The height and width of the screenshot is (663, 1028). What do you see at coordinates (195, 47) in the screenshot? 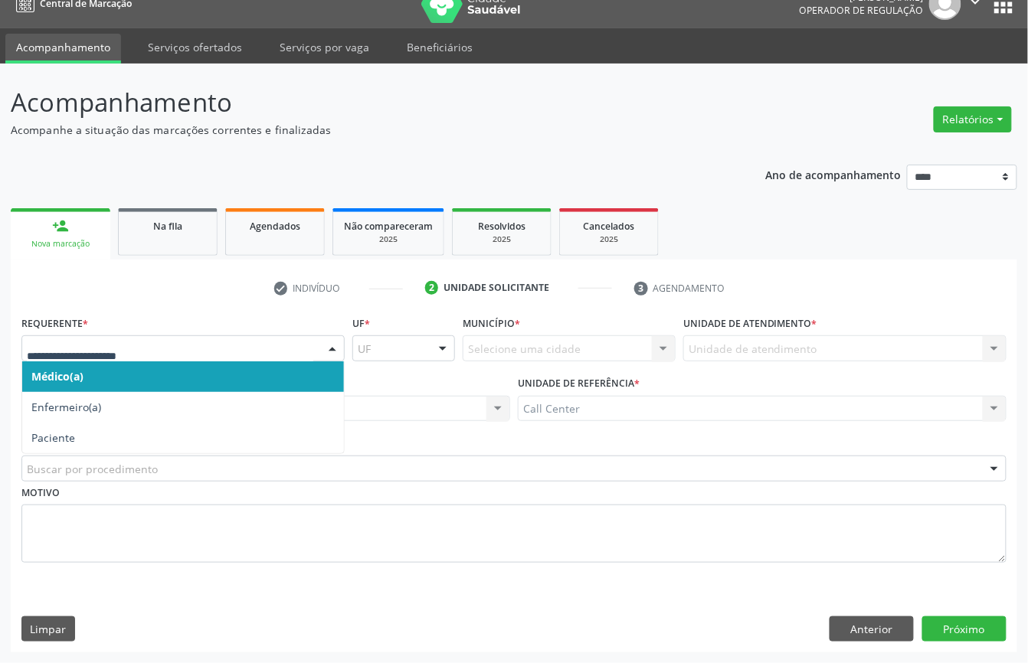
I see `a: Serviços ofertados` at bounding box center [195, 47].